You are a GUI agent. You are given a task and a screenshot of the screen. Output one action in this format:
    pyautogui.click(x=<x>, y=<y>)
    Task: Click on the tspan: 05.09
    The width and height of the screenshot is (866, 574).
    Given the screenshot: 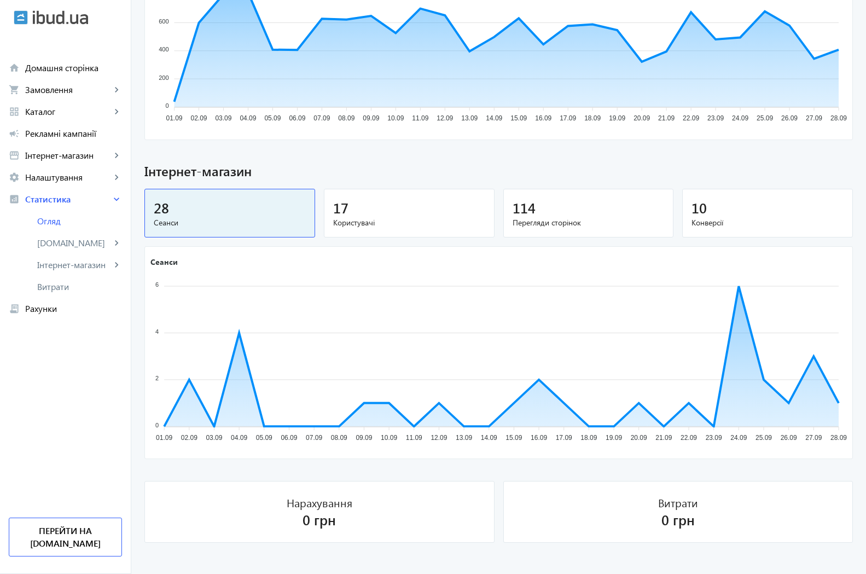 What is the action you would take?
    pyautogui.click(x=272, y=119)
    